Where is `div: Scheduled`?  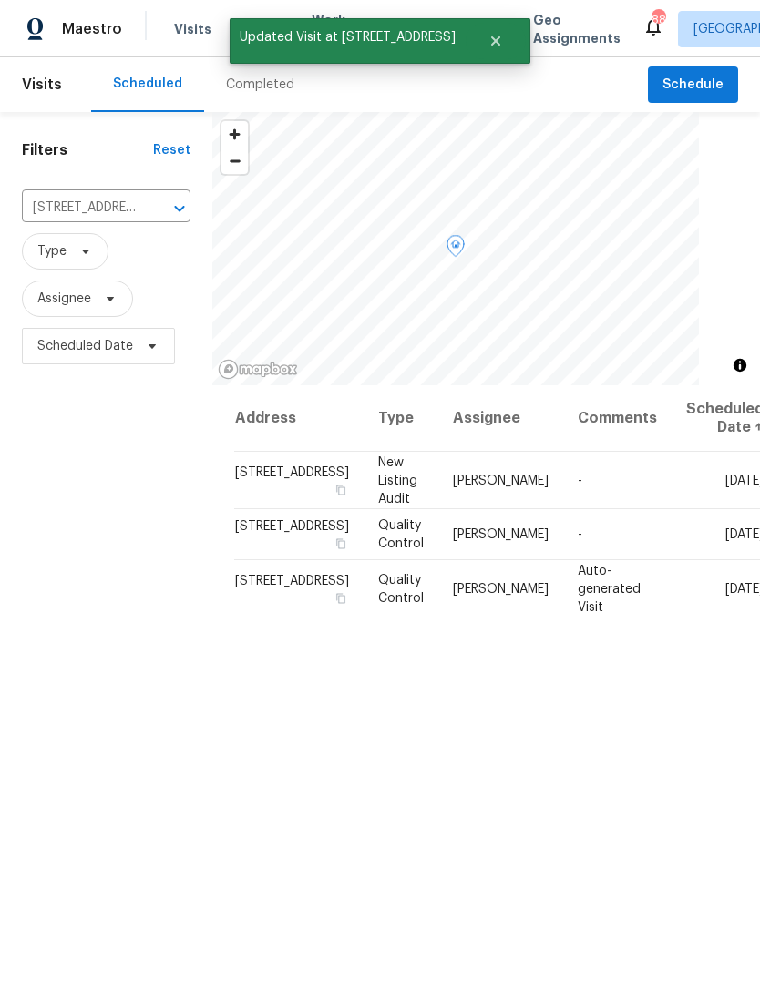 div: Scheduled is located at coordinates (148, 84).